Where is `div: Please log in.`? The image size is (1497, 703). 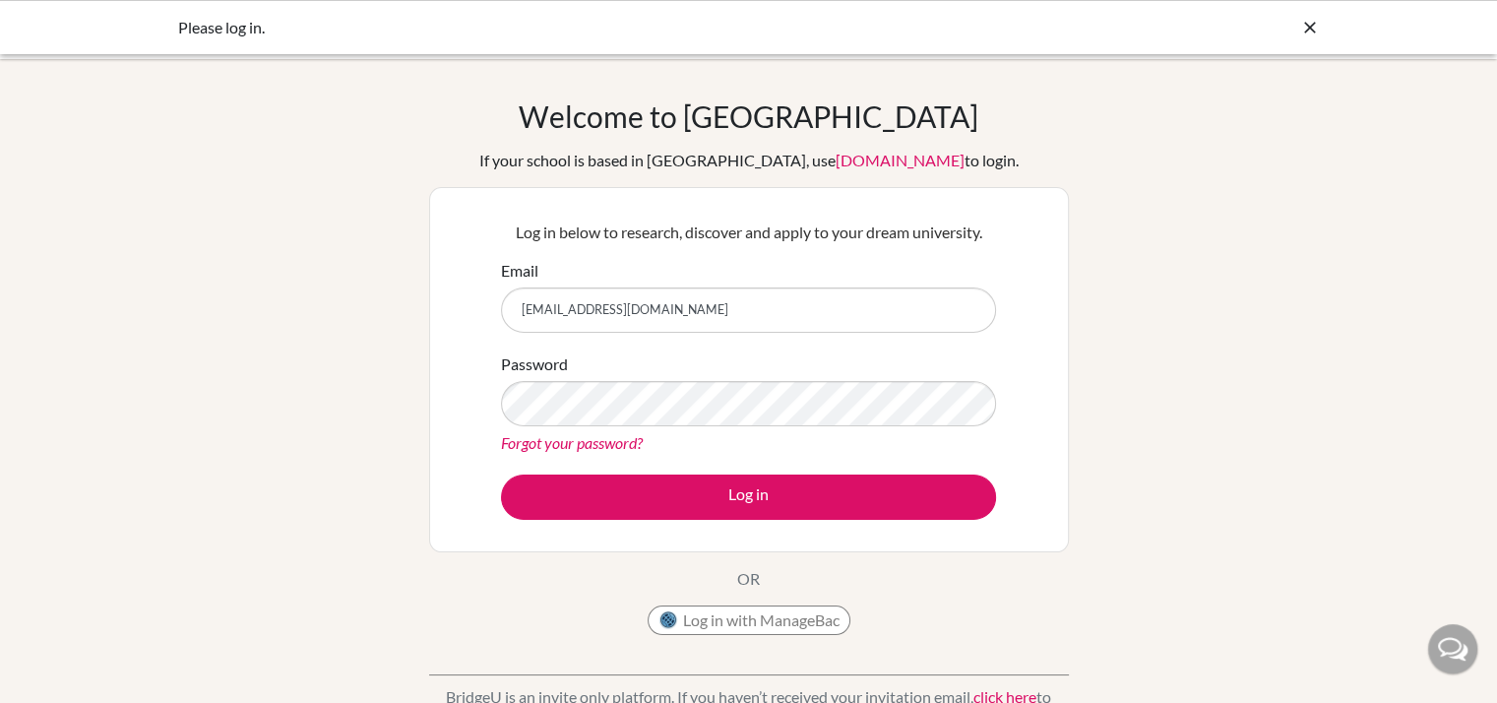
div: Please log in. is located at coordinates (601, 28).